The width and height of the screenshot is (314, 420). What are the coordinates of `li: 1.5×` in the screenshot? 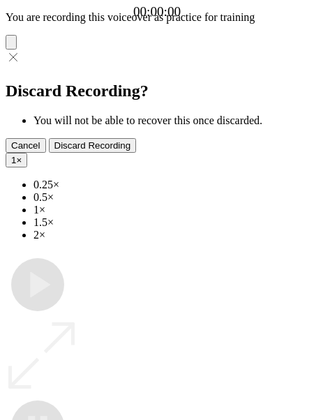 It's located at (171, 222).